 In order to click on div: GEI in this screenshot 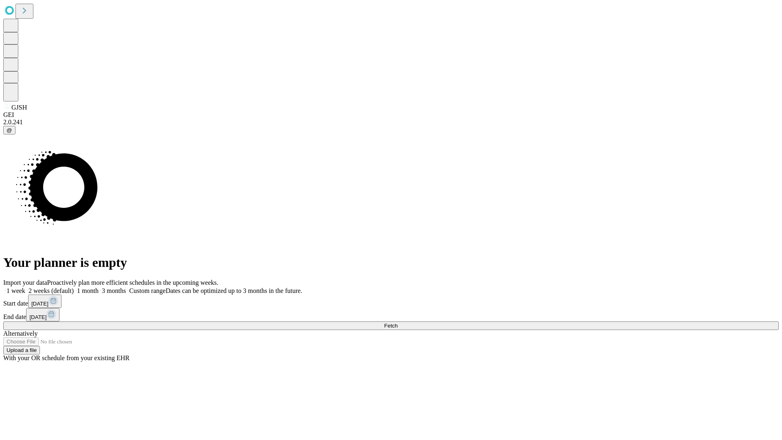, I will do `click(391, 115)`.